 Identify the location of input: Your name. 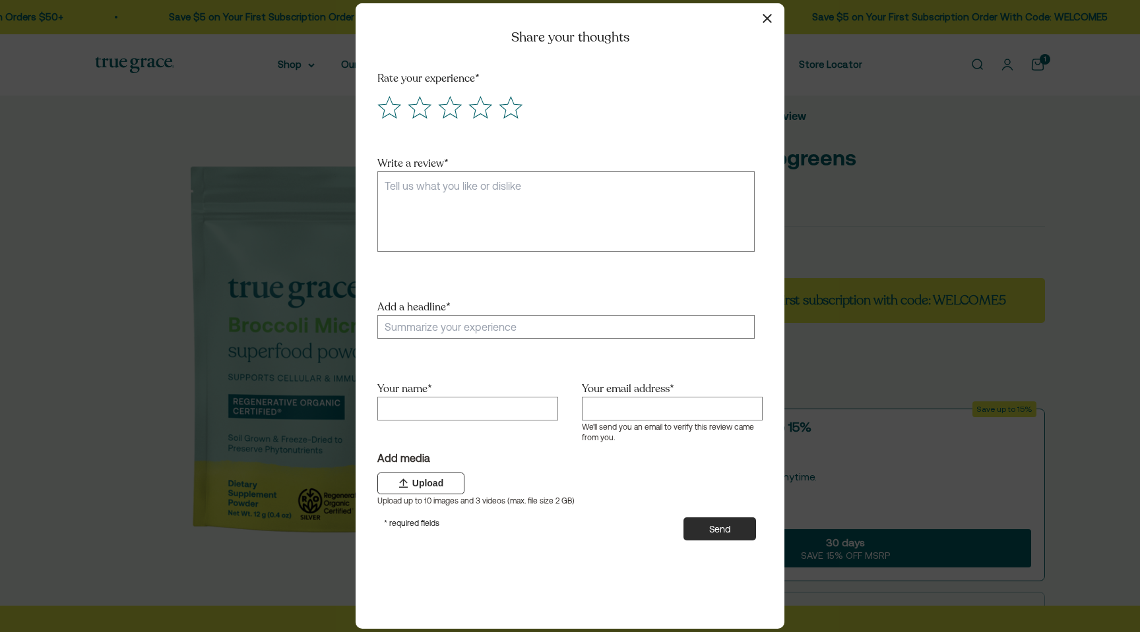
(468, 409).